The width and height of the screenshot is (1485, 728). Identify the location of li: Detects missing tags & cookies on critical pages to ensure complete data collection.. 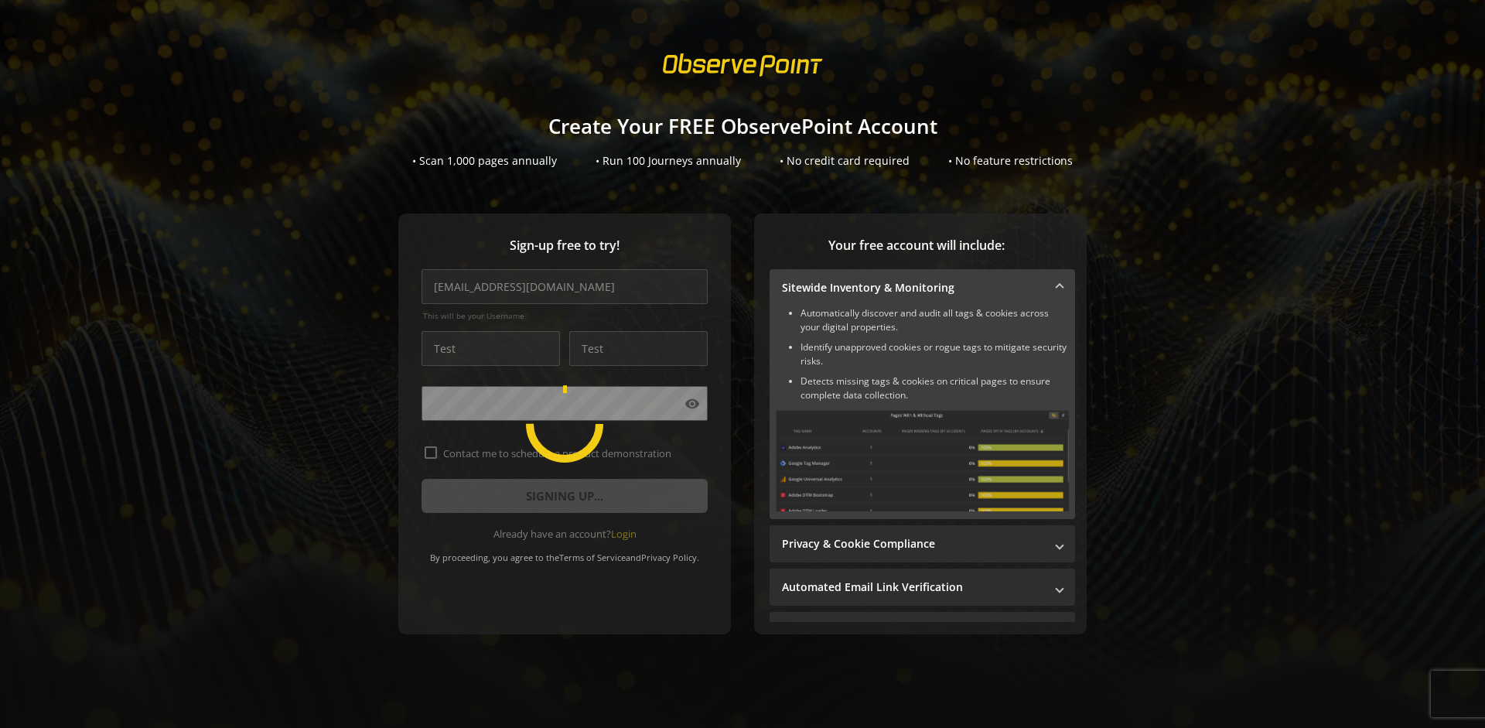
(934, 388).